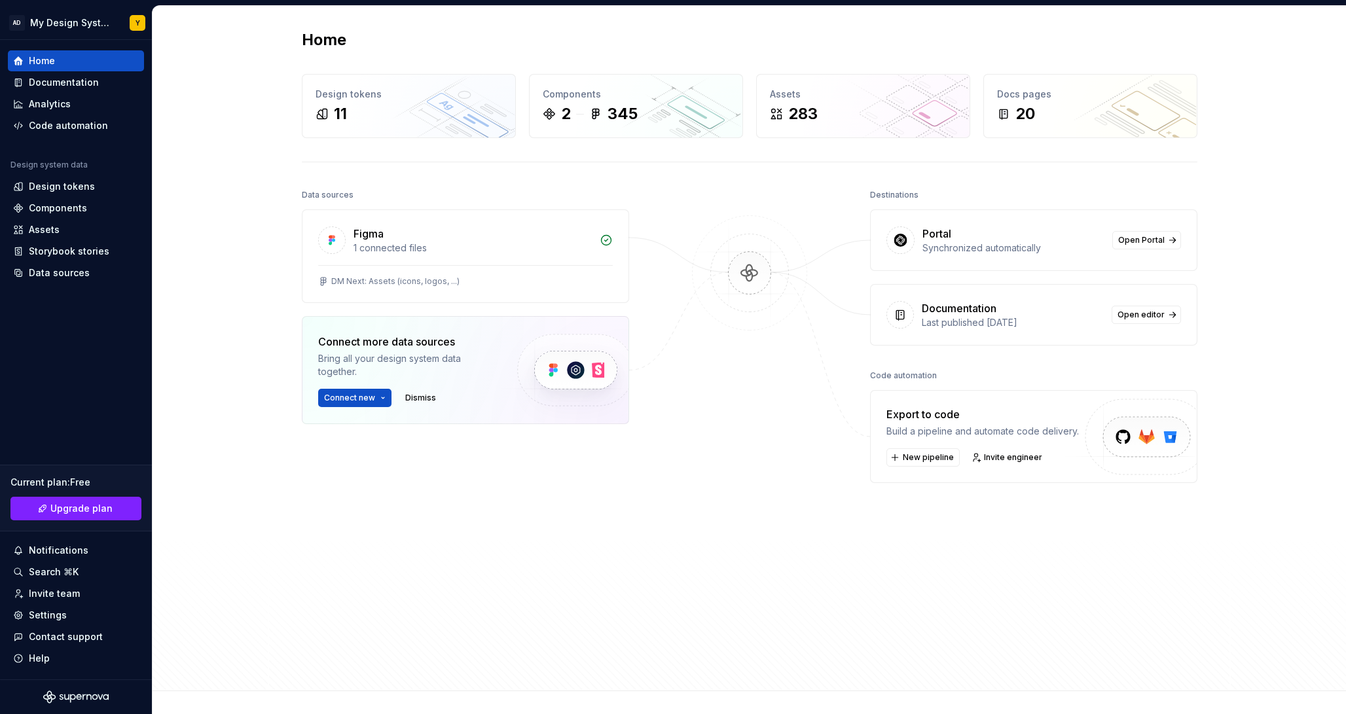 Image resolution: width=1346 pixels, height=714 pixels. I want to click on span: Open Portal, so click(1141, 240).